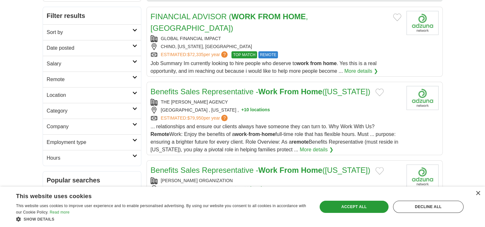 This screenshot has width=485, height=227. I want to click on a: Location, so click(92, 95).